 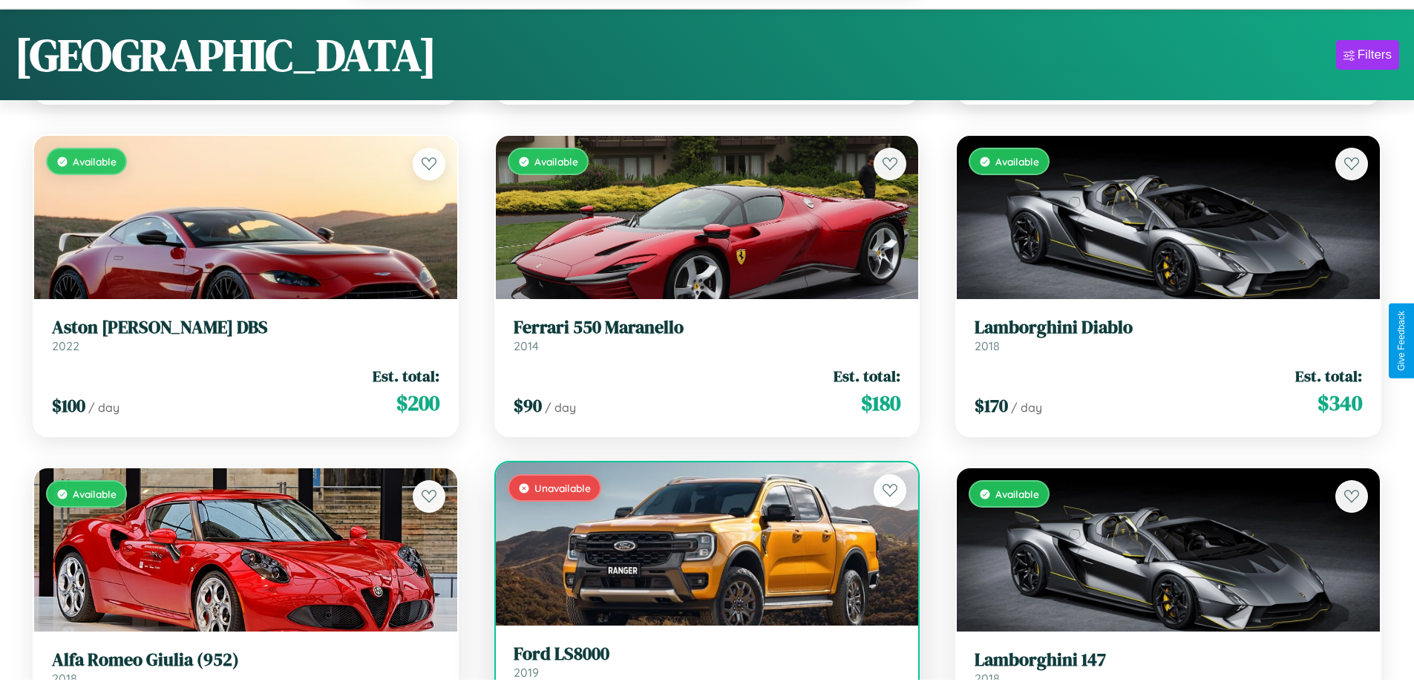 What do you see at coordinates (708, 327) in the screenshot?
I see `h3: Ferrari 550 Maranello` at bounding box center [708, 327].